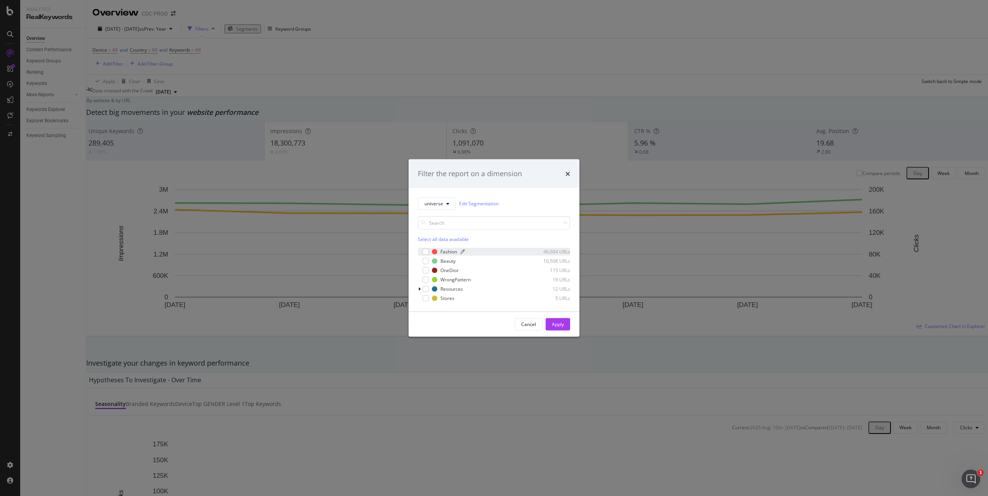  Describe the element at coordinates (448, 298) in the screenshot. I see `div: Stores` at that location.